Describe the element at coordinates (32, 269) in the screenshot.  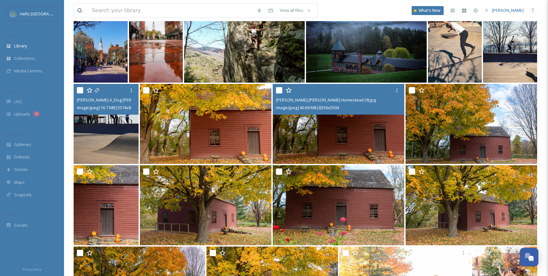
I see `span: Privacy Policy` at that location.